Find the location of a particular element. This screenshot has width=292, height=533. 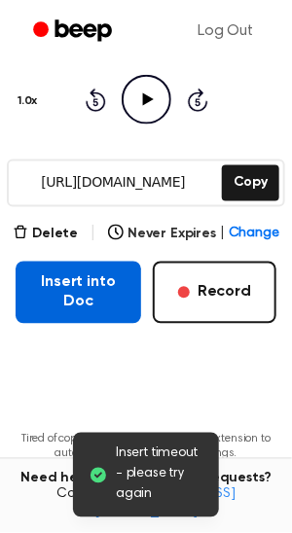

button: Never Expires|Change is located at coordinates (193, 234).